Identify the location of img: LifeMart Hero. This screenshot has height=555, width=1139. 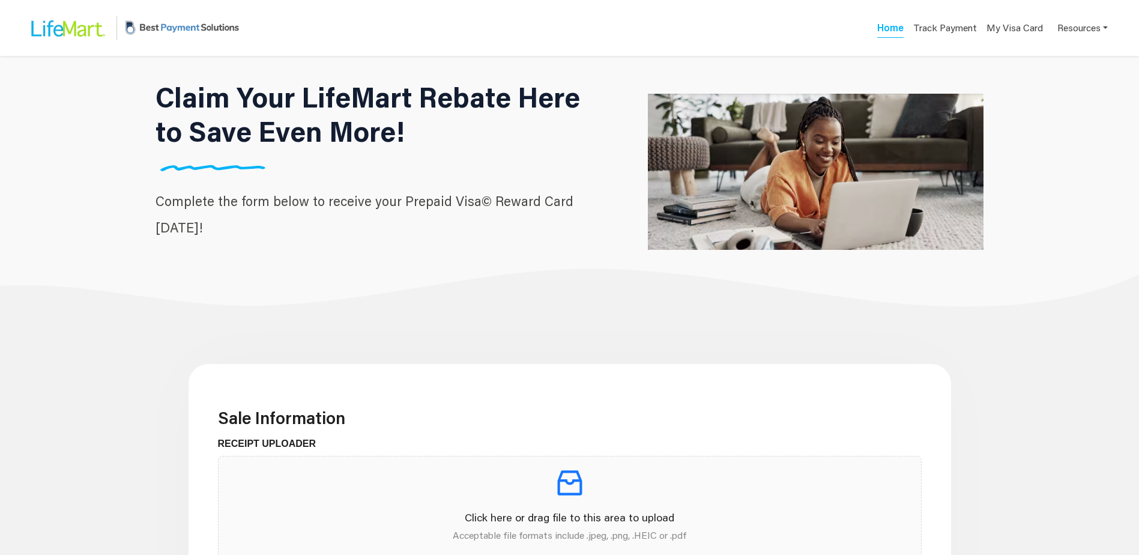
(816, 172).